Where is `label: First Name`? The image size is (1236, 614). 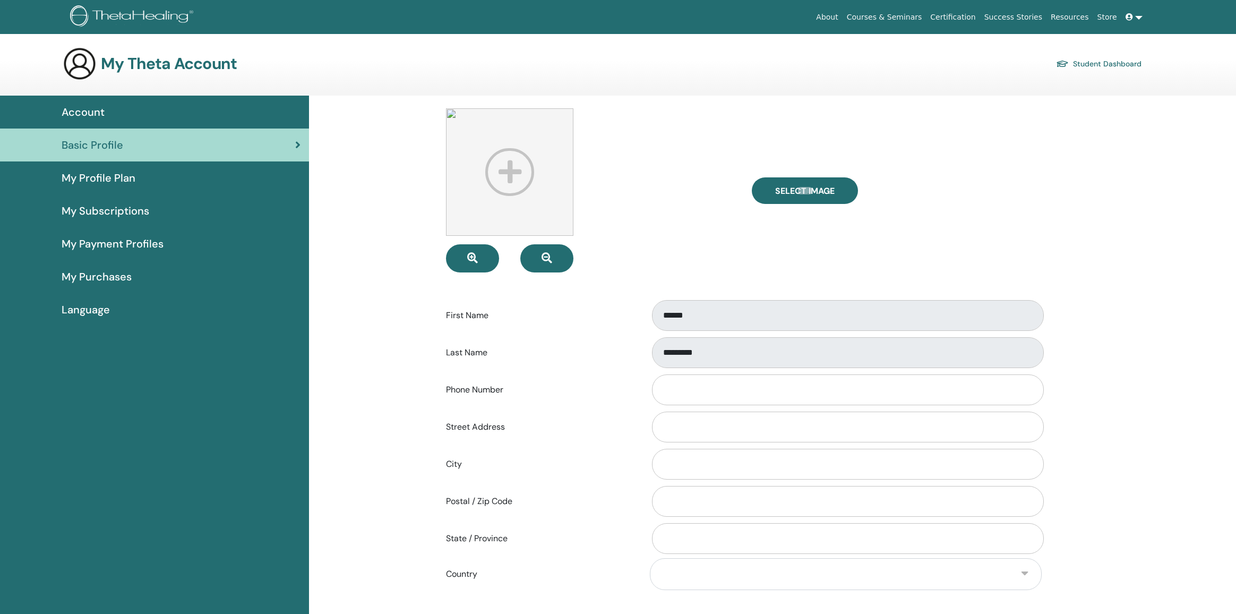
label: First Name is located at coordinates (540, 315).